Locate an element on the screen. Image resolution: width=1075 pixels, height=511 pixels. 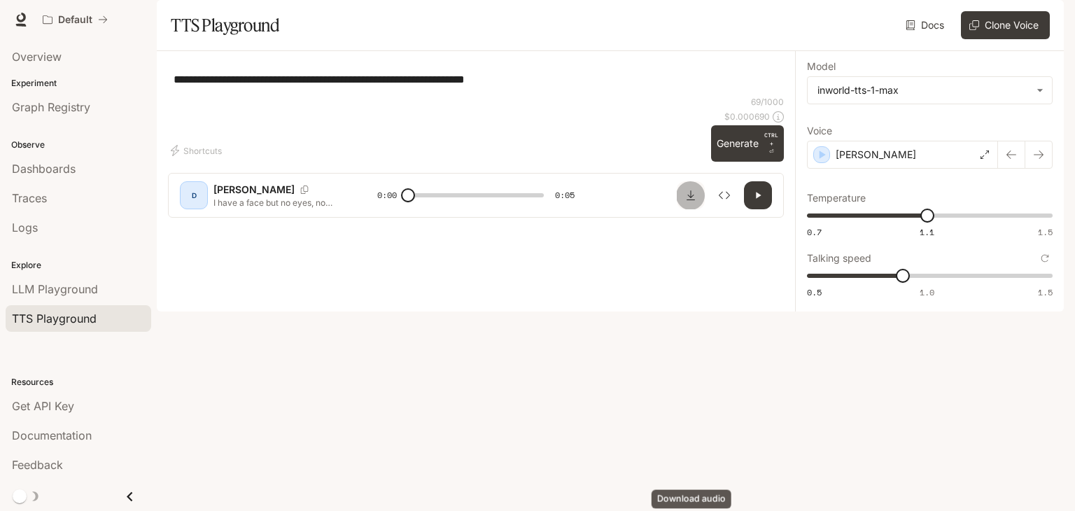
button: Inspect is located at coordinates (724, 195).